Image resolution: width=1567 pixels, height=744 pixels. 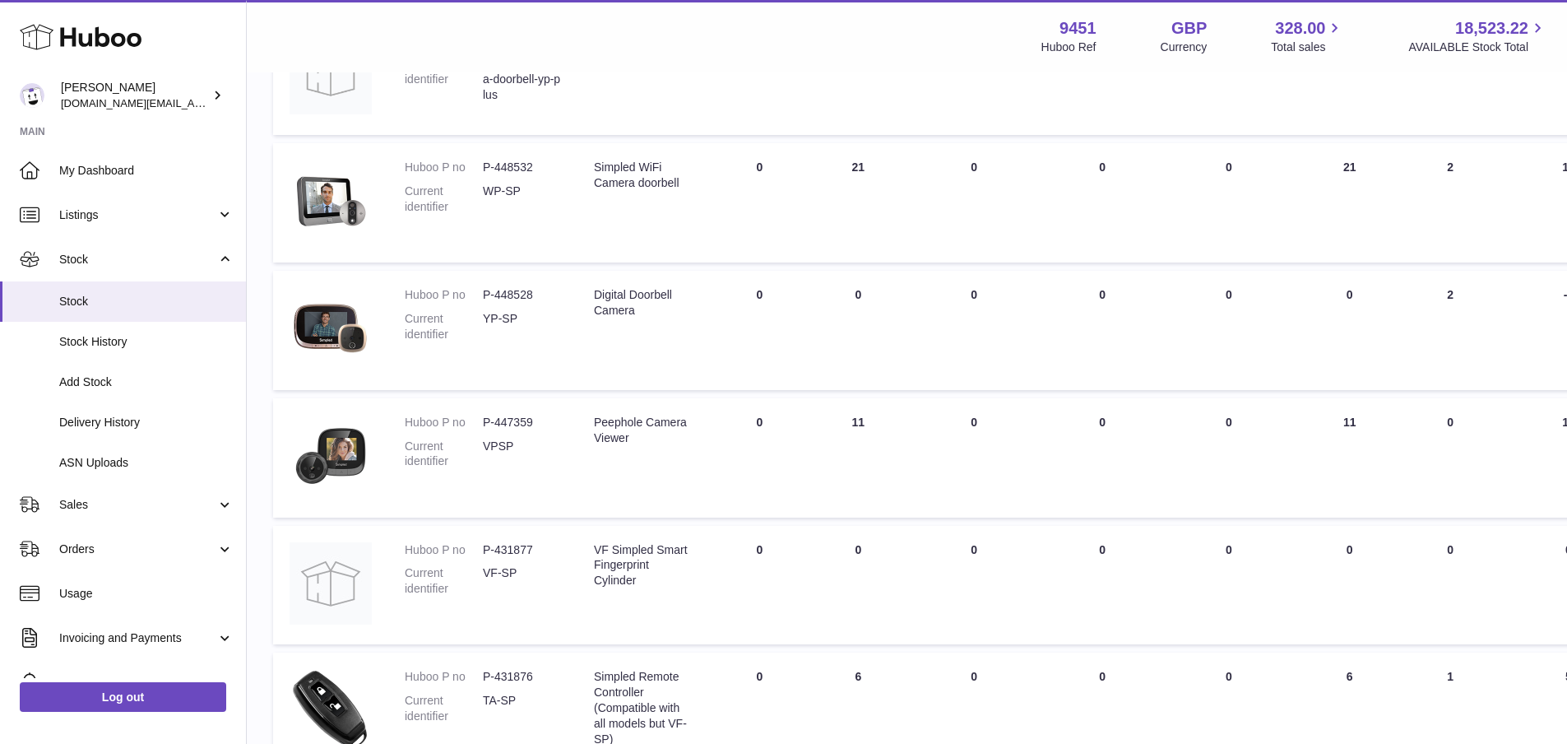 What do you see at coordinates (522, 454) in the screenshot?
I see `dd: VPSP` at bounding box center [522, 454].